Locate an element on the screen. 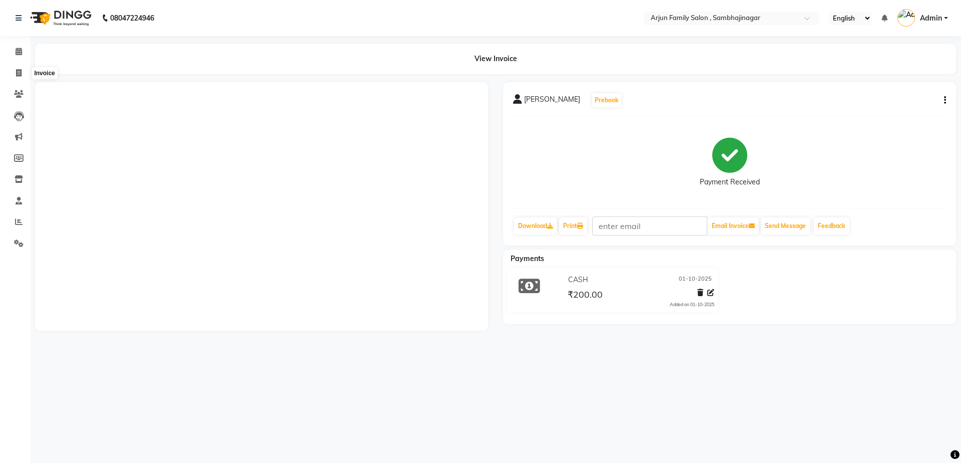  a: Feedback is located at coordinates (831, 226).